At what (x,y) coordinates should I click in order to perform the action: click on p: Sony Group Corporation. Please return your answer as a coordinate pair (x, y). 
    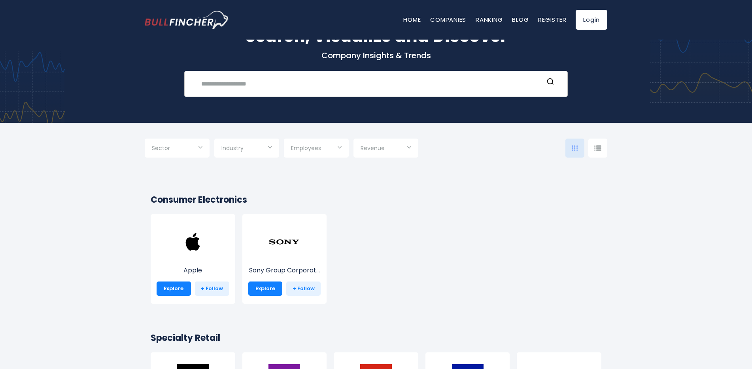
    Looking at the image, I should click on (285, 270).